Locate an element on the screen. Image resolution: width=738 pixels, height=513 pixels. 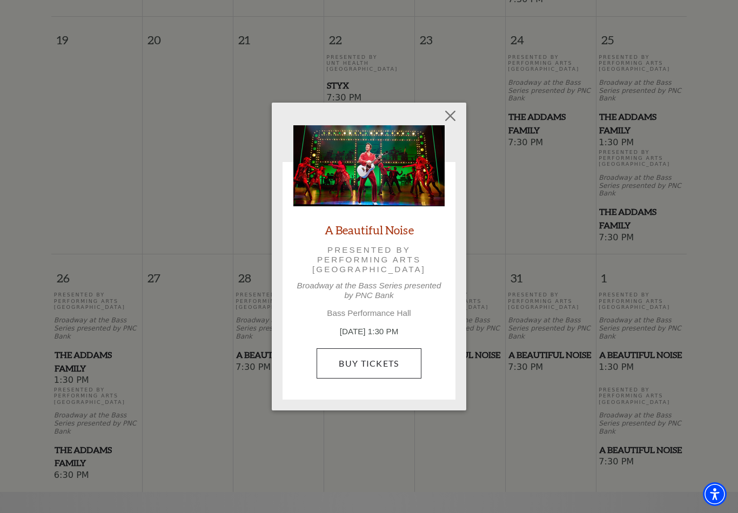
p: Broadway at the Bass Series presented by PNC Bank is located at coordinates (369, 291).